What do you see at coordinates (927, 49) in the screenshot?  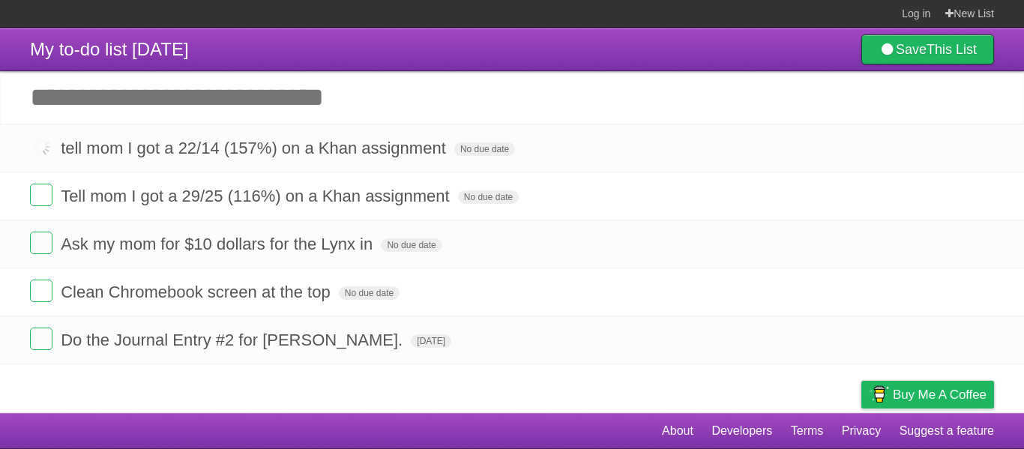 I see `a: SaveThis List` at bounding box center [927, 49].